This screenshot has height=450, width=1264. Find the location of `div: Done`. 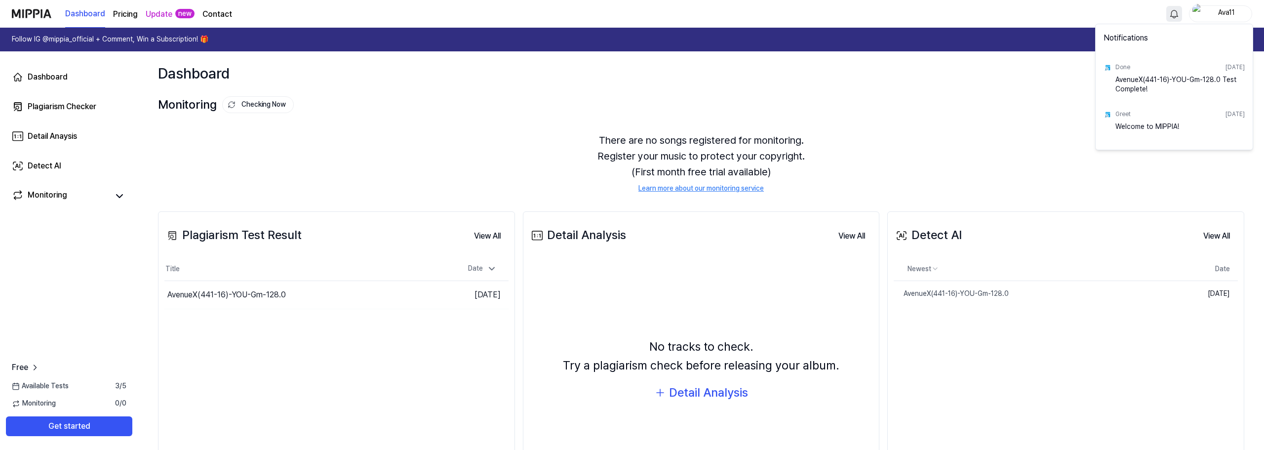

div: Done is located at coordinates (1123, 67).